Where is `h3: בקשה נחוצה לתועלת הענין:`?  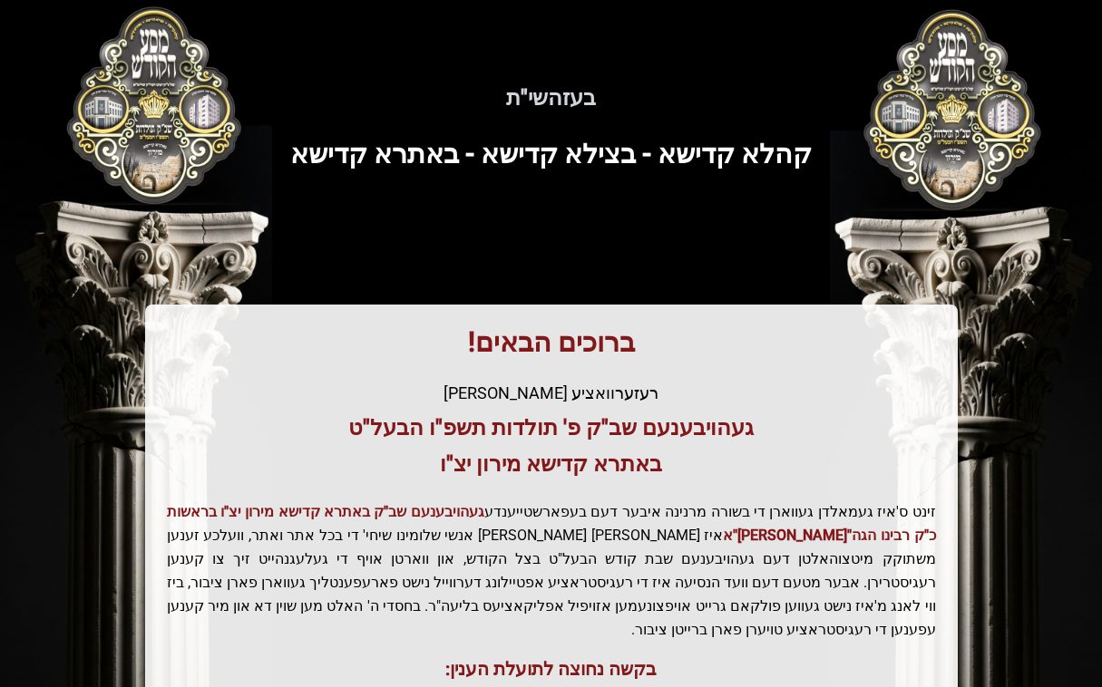 h3: בקשה נחוצה לתועלת הענין: is located at coordinates (551, 669).